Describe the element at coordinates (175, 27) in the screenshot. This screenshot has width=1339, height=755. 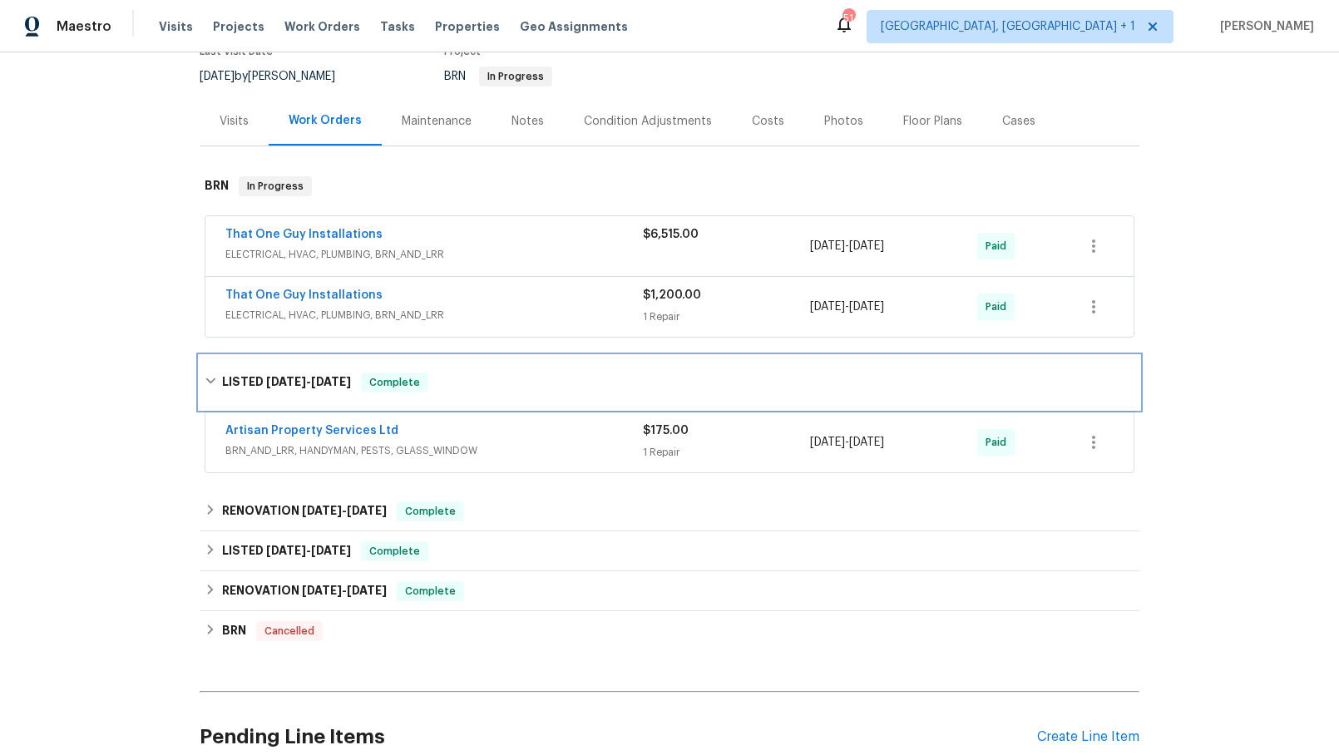
I see `span: Visits` at that location.